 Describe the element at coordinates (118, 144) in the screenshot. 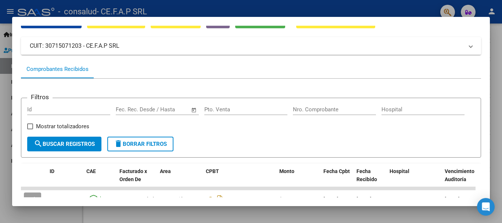

I see `mat-icon: delete` at that location.